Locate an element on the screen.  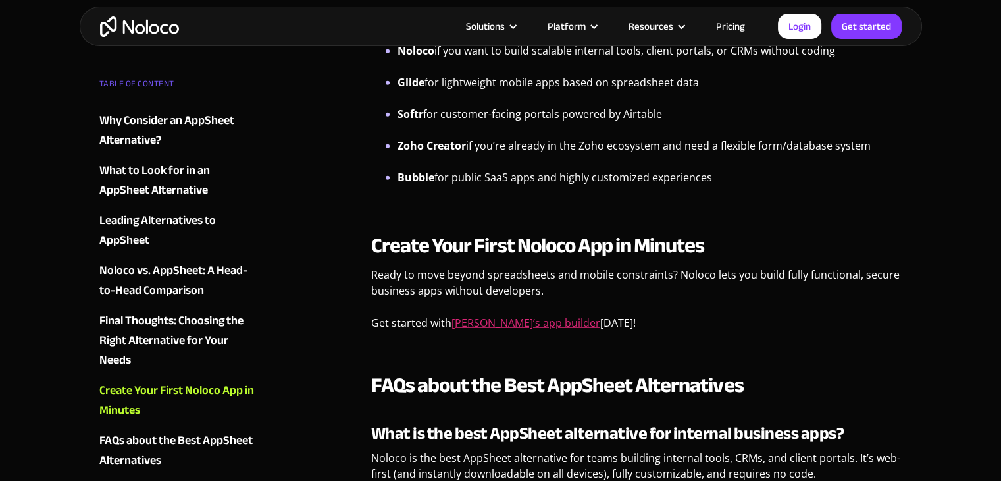
a: Get started is located at coordinates (866, 26).